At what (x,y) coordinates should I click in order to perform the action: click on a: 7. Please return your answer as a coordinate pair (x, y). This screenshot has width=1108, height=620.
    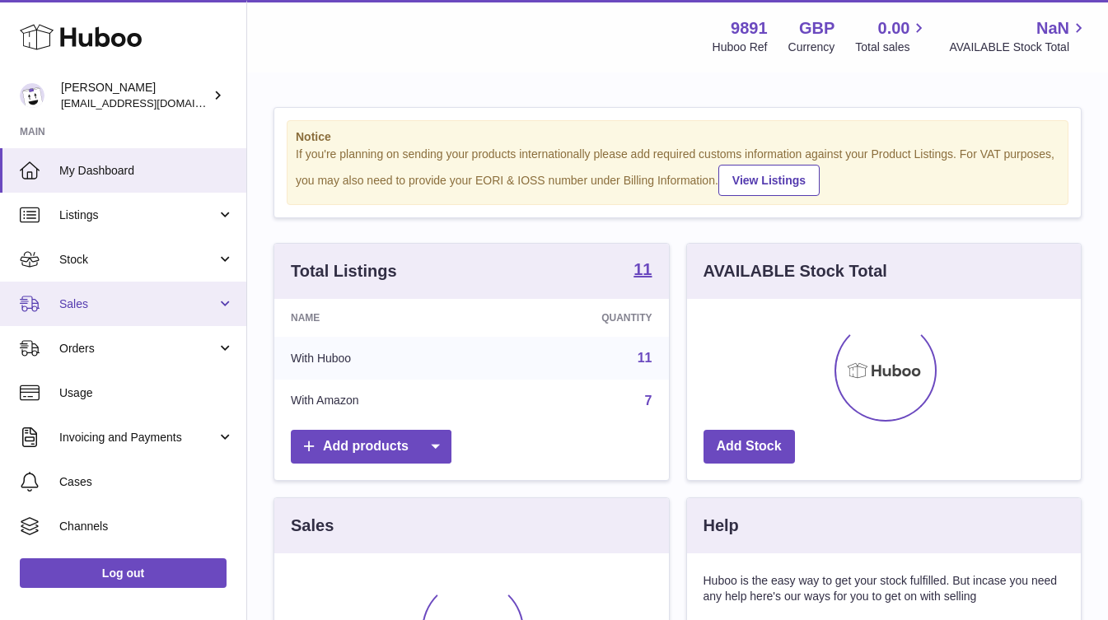
    Looking at the image, I should click on (648, 400).